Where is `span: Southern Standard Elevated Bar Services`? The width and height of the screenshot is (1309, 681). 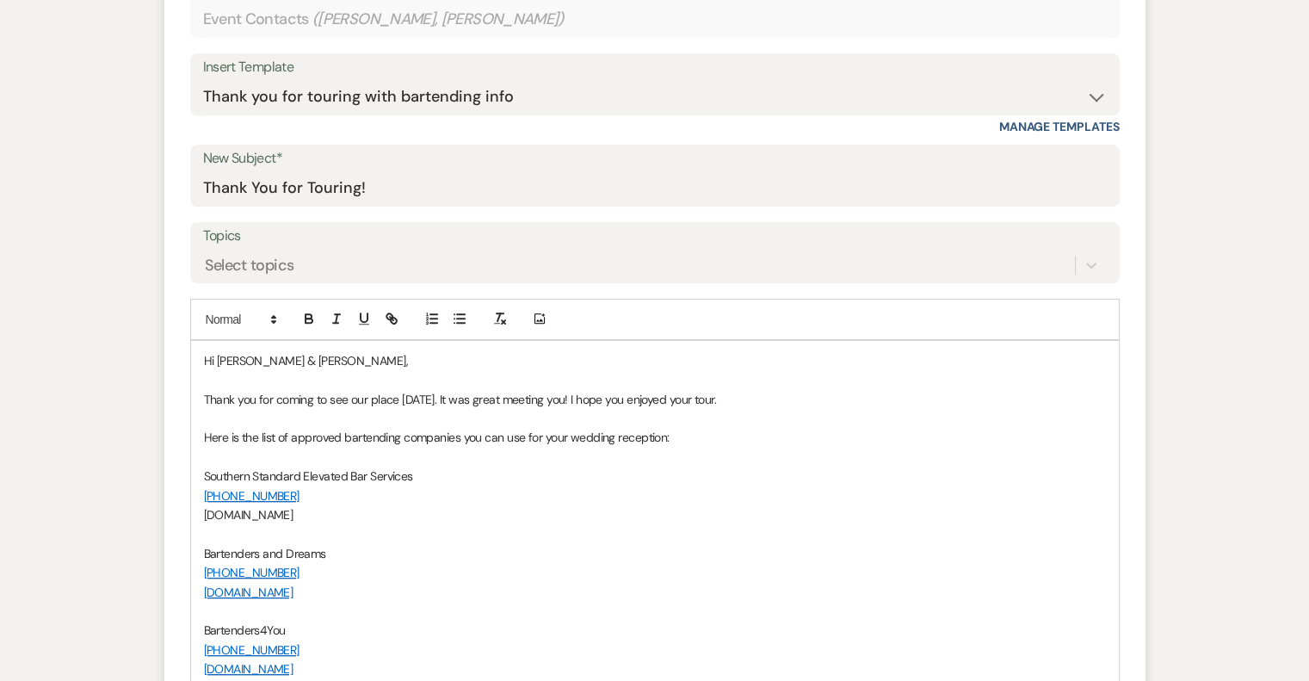 span: Southern Standard Elevated Bar Services is located at coordinates (308, 476).